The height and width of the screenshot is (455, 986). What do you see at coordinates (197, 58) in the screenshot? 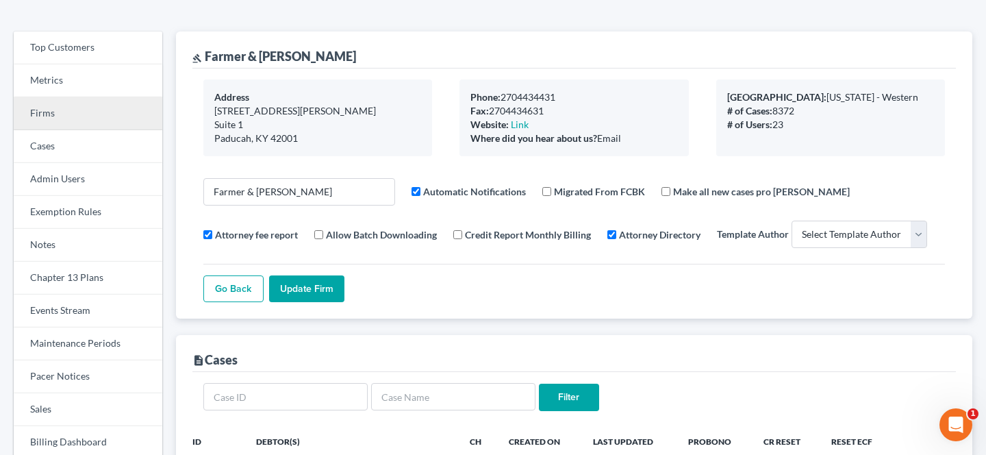
I see `i: gavel` at bounding box center [197, 58].